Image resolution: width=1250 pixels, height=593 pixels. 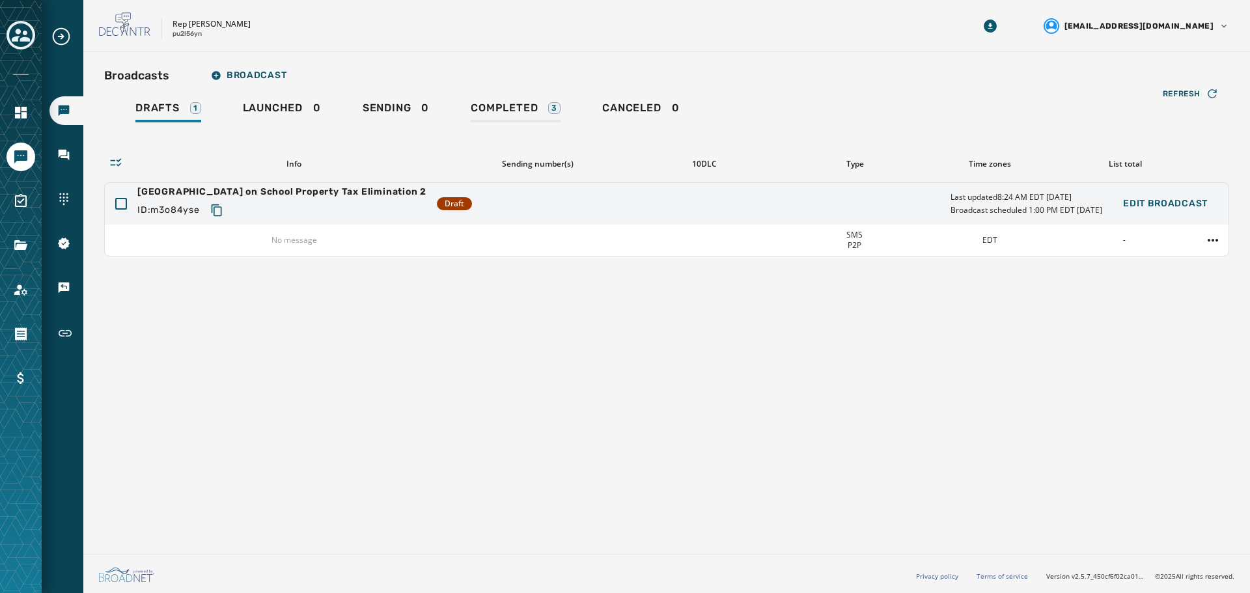 What do you see at coordinates (1165, 204) in the screenshot?
I see `span: Edit Broadcast` at bounding box center [1165, 204].